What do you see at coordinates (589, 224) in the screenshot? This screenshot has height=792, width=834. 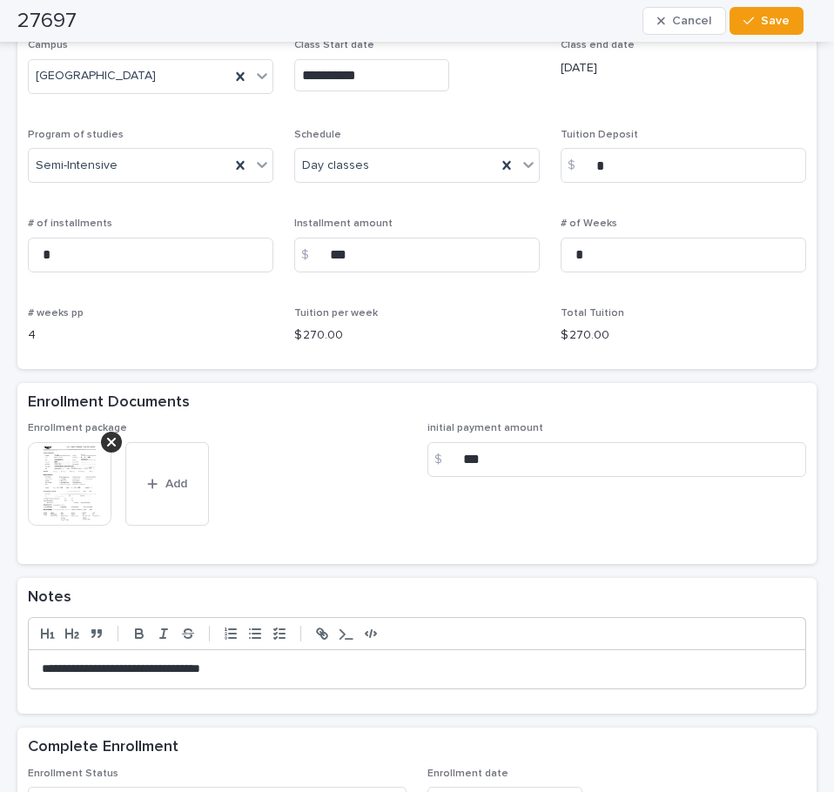 I see `span: # of Weeks` at bounding box center [589, 224].